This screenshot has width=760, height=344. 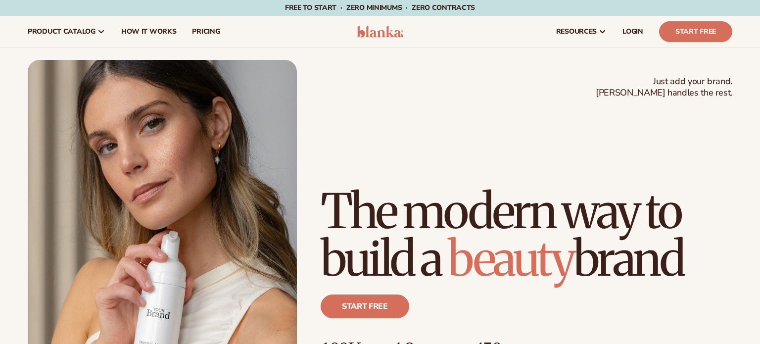 I want to click on span: How It Works, so click(x=149, y=32).